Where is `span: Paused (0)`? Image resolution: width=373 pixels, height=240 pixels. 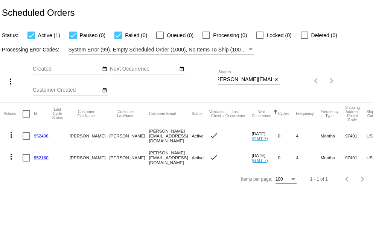 span: Paused (0) is located at coordinates (92, 35).